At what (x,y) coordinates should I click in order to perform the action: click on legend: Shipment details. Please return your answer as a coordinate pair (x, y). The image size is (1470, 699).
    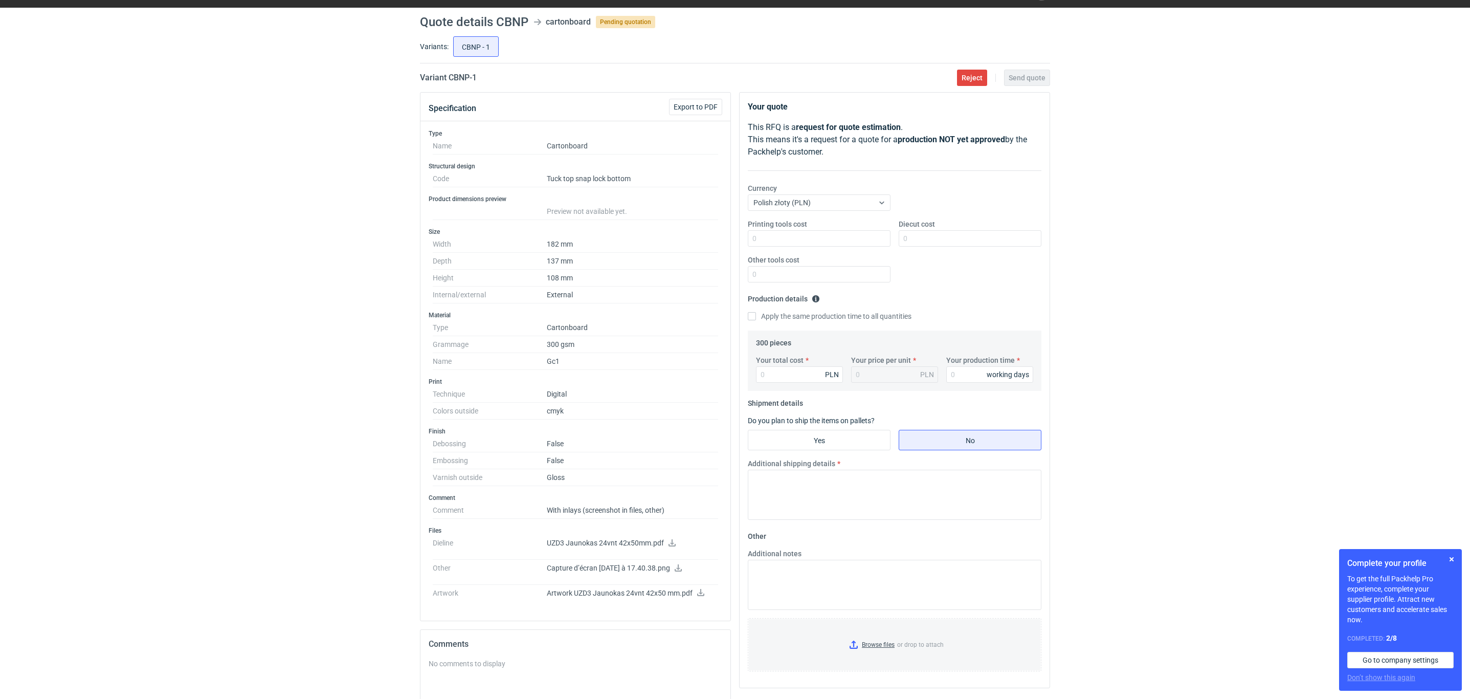
    Looking at the image, I should click on (775, 401).